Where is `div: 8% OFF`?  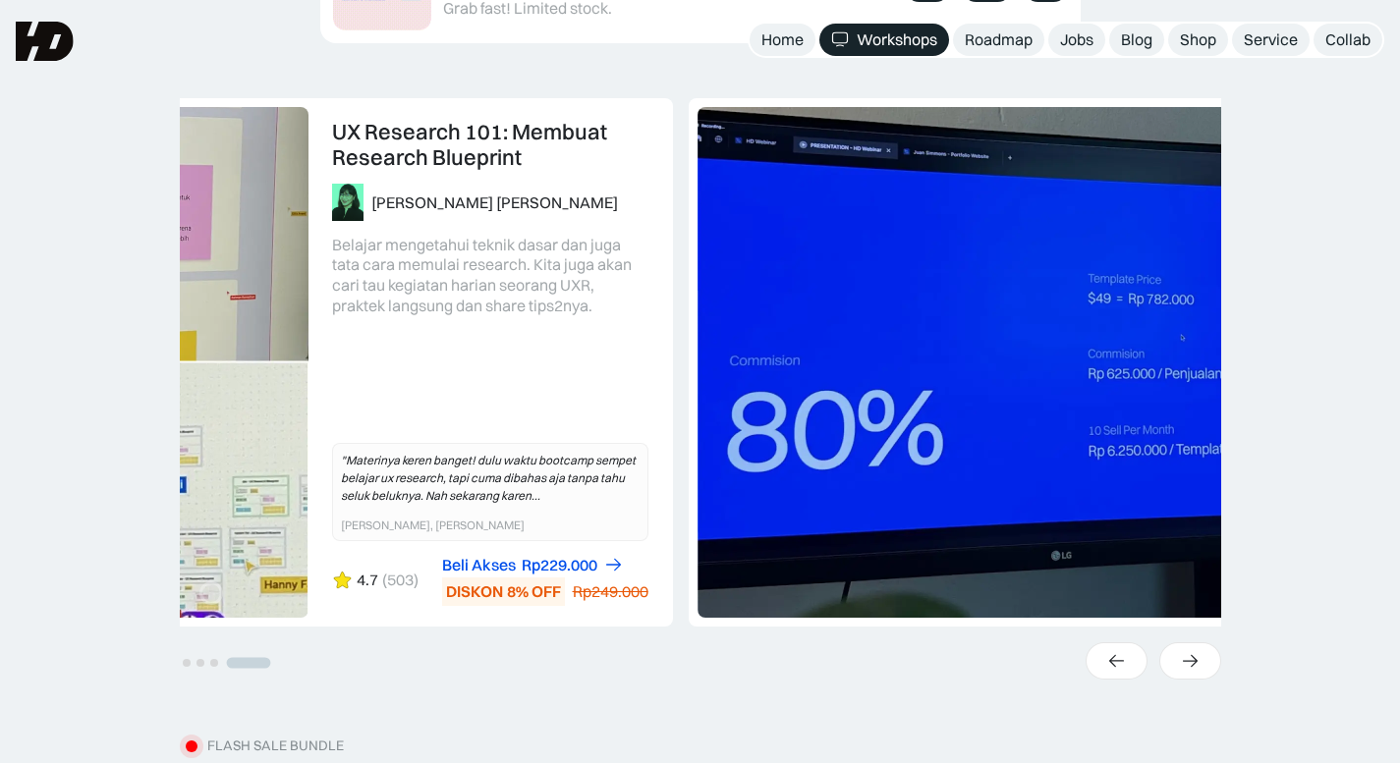
div: 8% OFF is located at coordinates (534, 592).